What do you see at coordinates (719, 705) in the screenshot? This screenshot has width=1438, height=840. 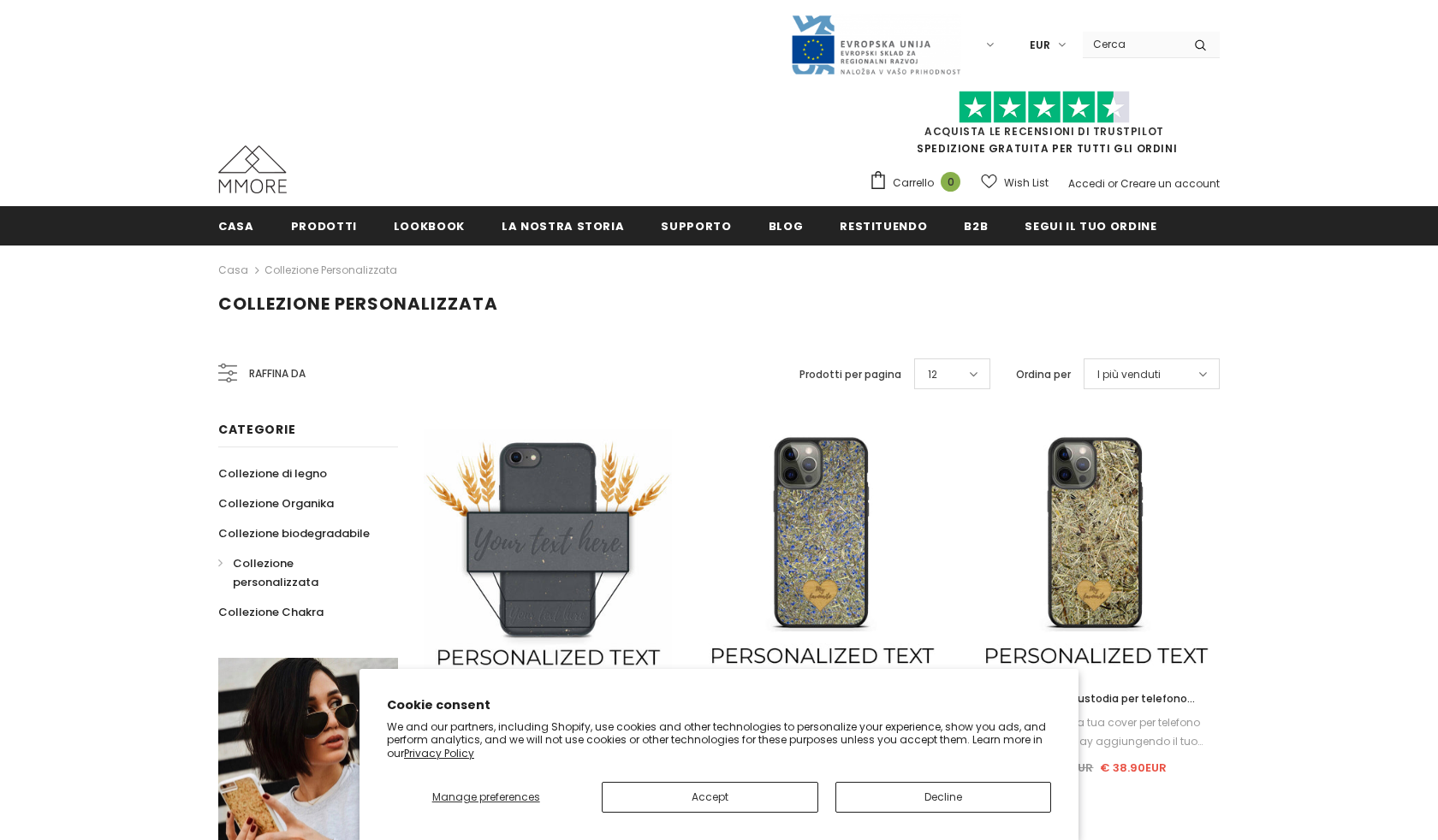 I see `h2: Cookie consent` at bounding box center [719, 705].